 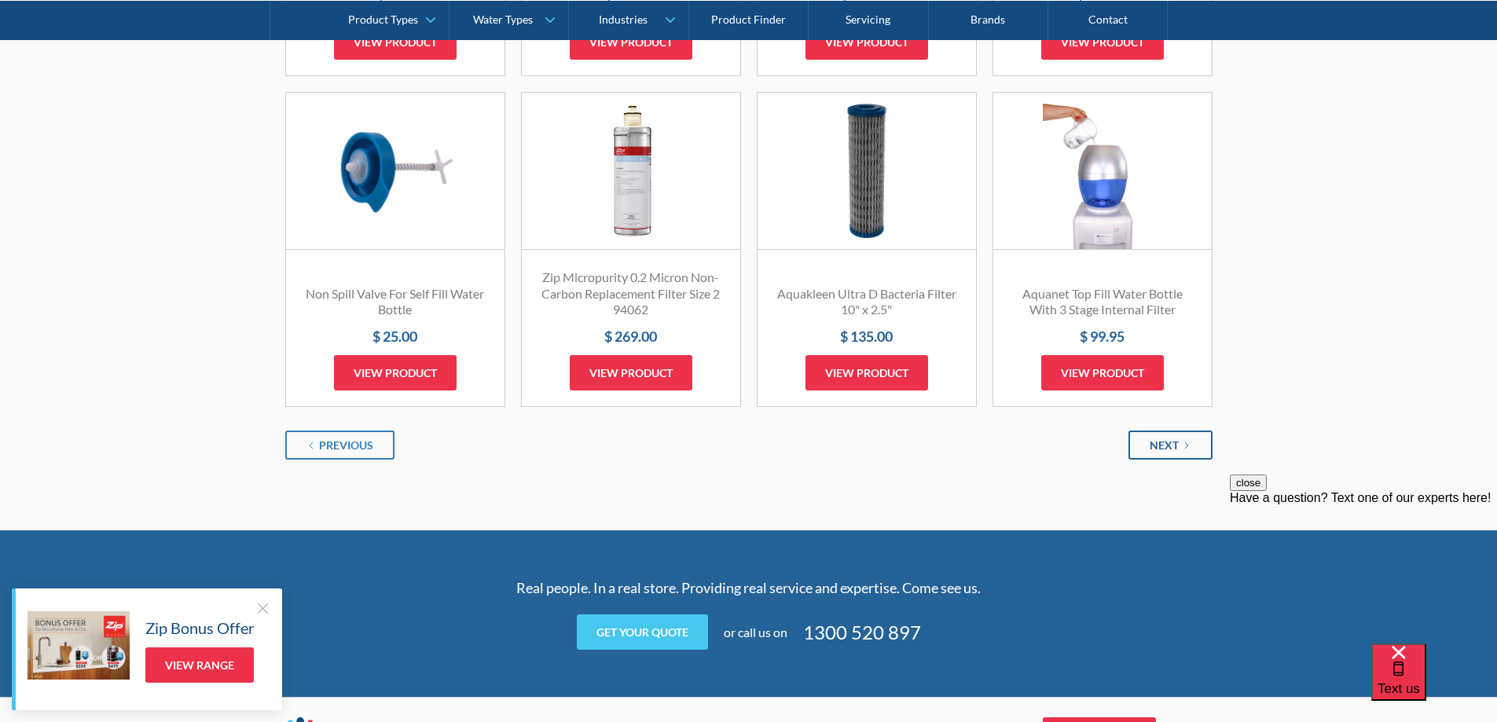 I want to click on h3: Aquanet Top Fill Water Bottle With 3 Stage Internal Filter, so click(x=1103, y=303).